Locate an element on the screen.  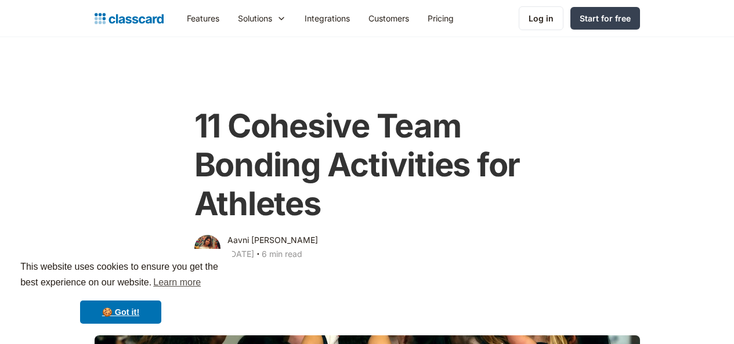
a: Start for free is located at coordinates (605, 18).